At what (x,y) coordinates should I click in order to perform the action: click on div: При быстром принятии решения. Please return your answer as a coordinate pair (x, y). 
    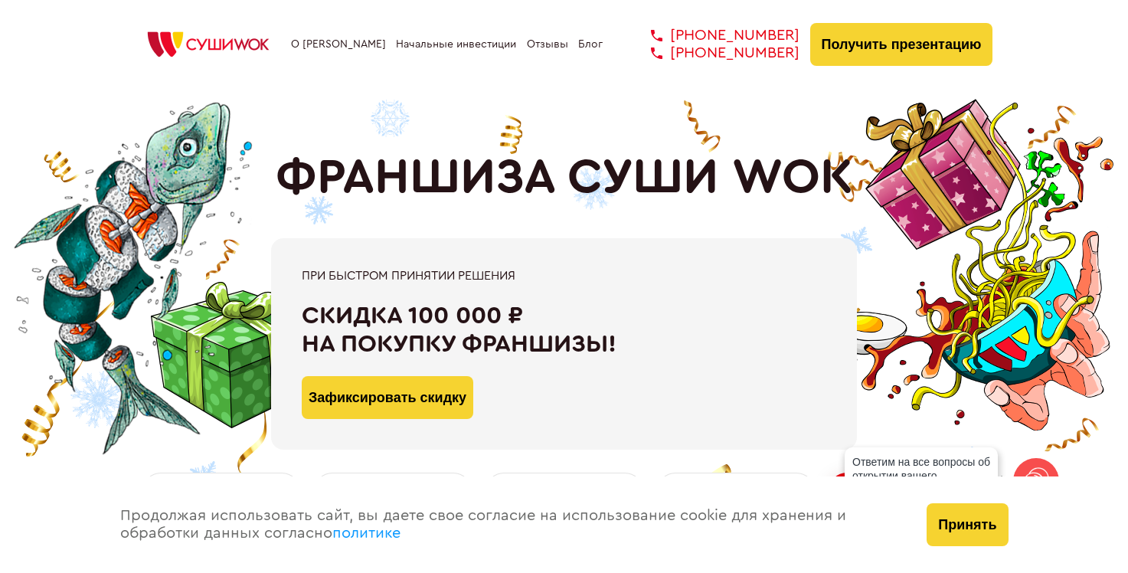
    Looking at the image, I should click on (564, 276).